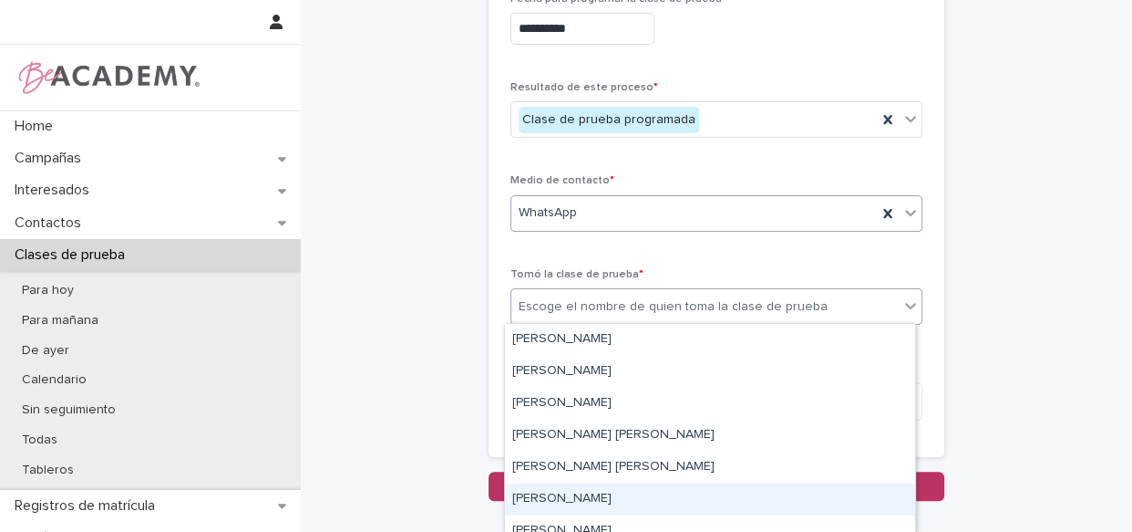 This screenshot has height=532, width=1132. Describe the element at coordinates (710, 339) in the screenshot. I see `div: Carolina Castillo Cuadrado` at that location.